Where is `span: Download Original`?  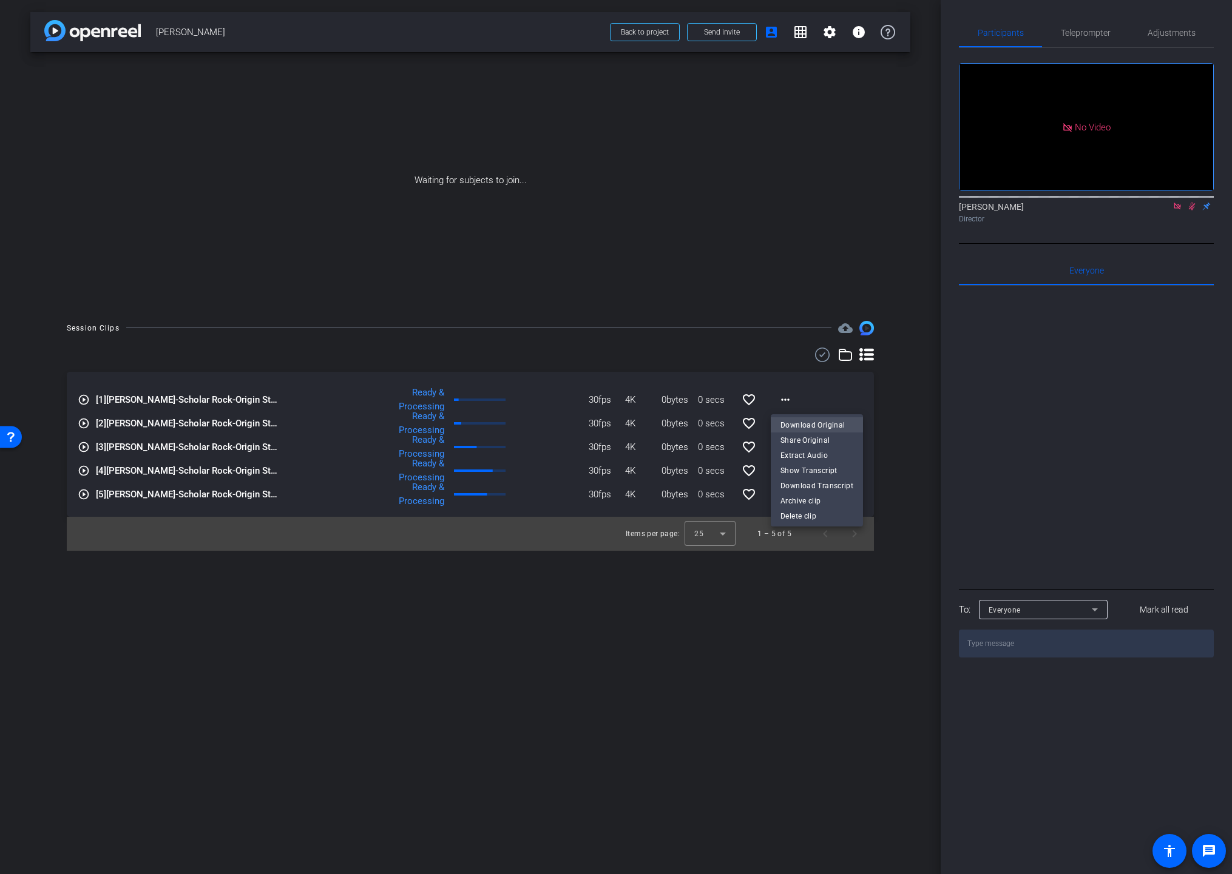 span: Download Original is located at coordinates (817, 425).